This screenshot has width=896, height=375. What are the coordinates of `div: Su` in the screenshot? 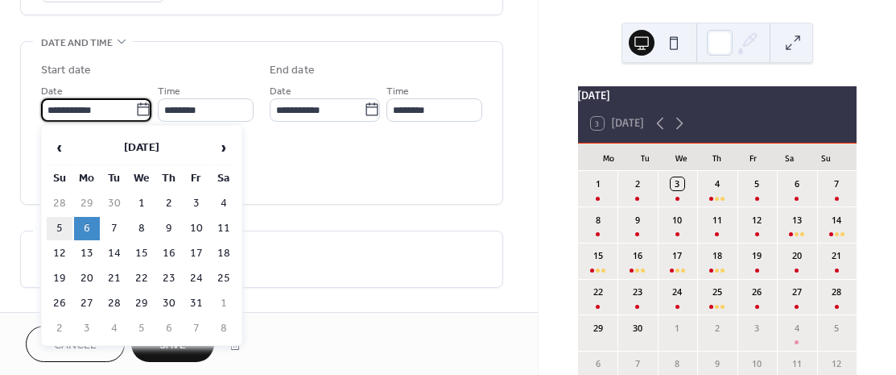 It's located at (826, 157).